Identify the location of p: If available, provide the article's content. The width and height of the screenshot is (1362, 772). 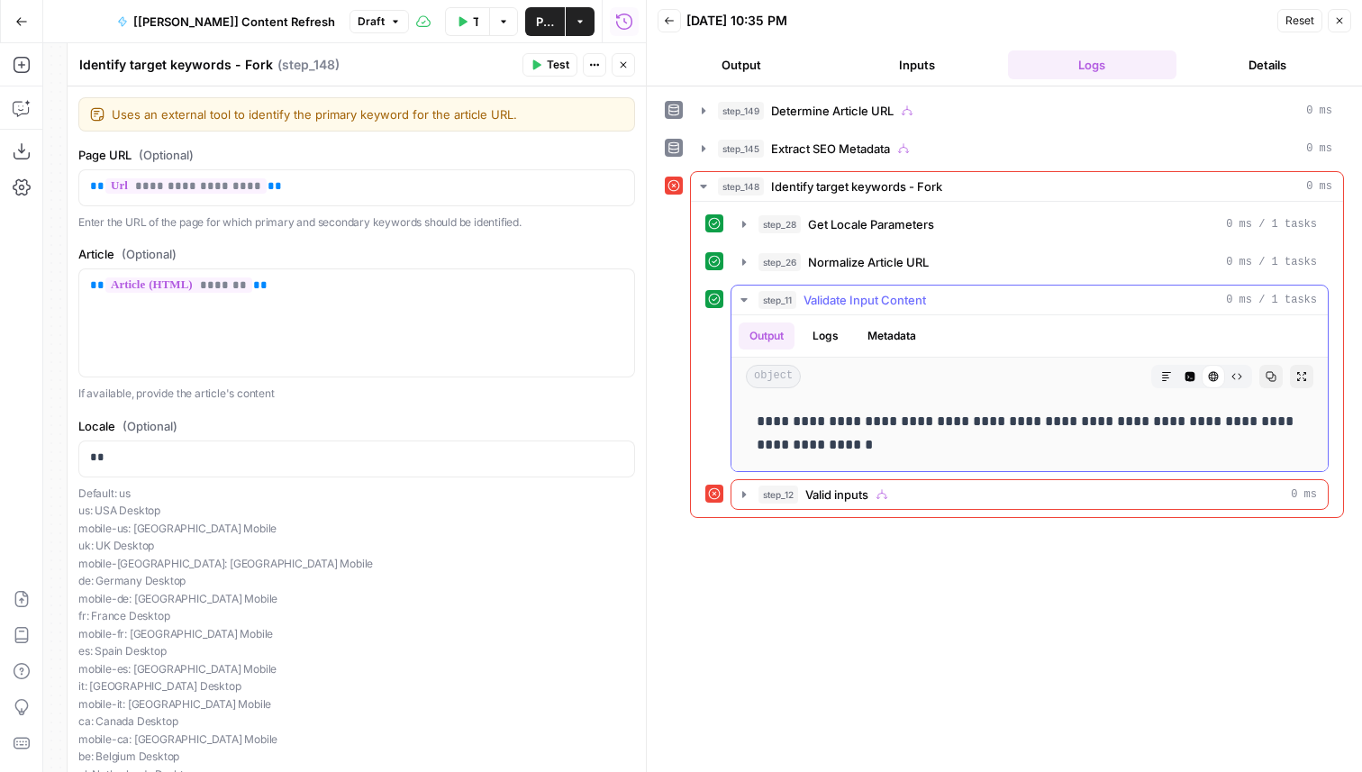
(357, 394).